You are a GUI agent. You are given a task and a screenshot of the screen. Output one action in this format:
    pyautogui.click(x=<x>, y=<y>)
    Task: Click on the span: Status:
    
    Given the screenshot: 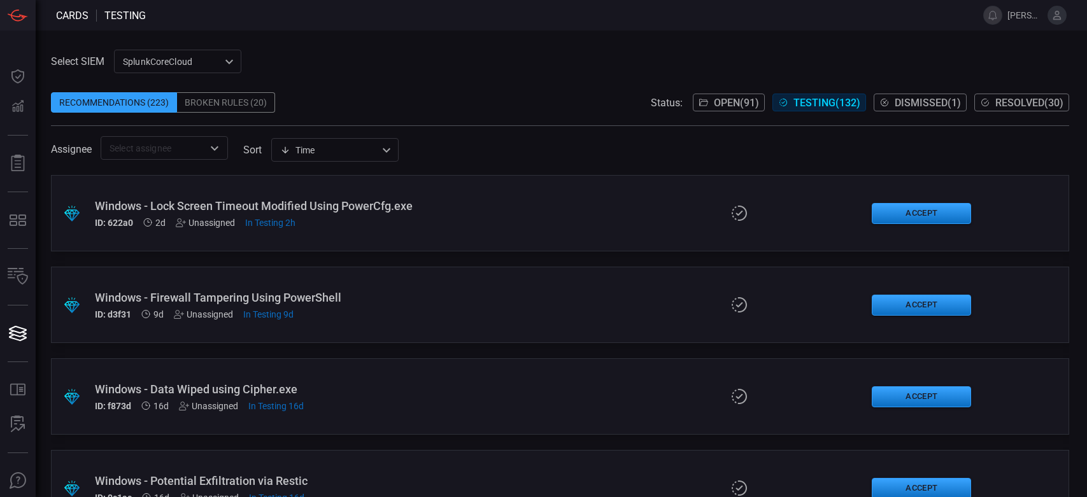 What is the action you would take?
    pyautogui.click(x=667, y=102)
    